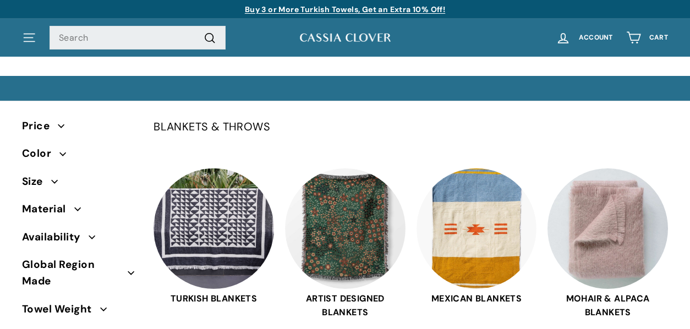 The width and height of the screenshot is (690, 329). I want to click on a: Account, so click(585, 37).